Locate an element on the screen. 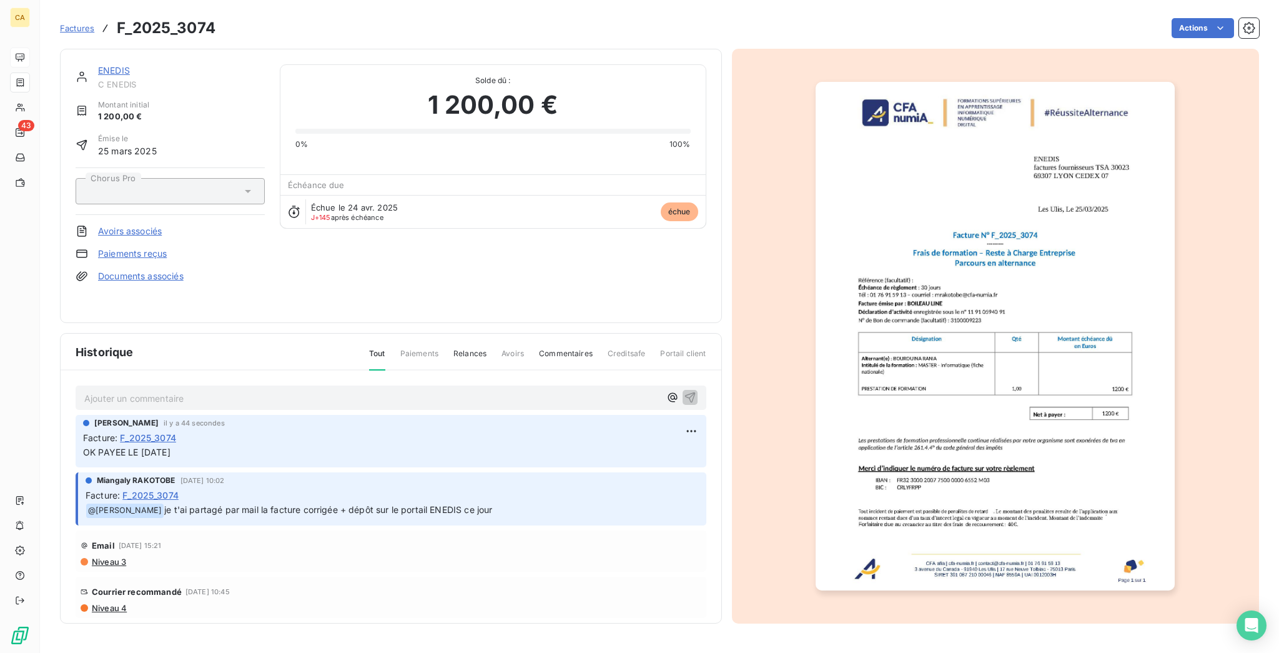  div: Open Intercom Messenger is located at coordinates (1252, 625).